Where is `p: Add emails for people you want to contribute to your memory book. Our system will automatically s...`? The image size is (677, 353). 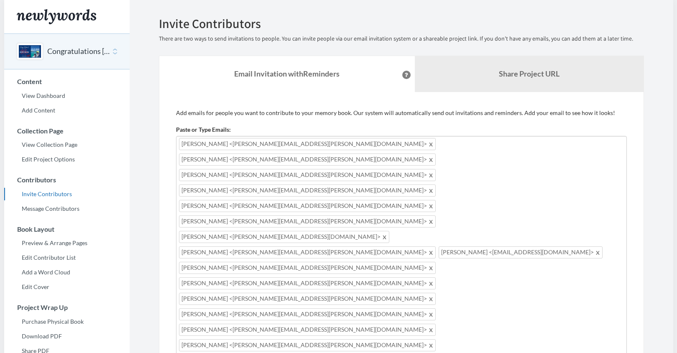 p: Add emails for people you want to contribute to your memory book. Our system will automatically s... is located at coordinates (402, 113).